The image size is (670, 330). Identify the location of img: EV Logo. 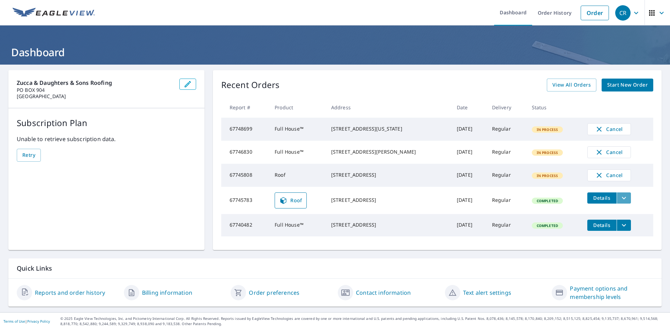
(54, 13).